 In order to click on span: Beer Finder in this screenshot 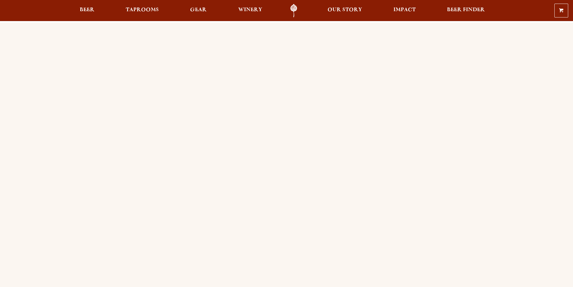, I will do `click(466, 10)`.